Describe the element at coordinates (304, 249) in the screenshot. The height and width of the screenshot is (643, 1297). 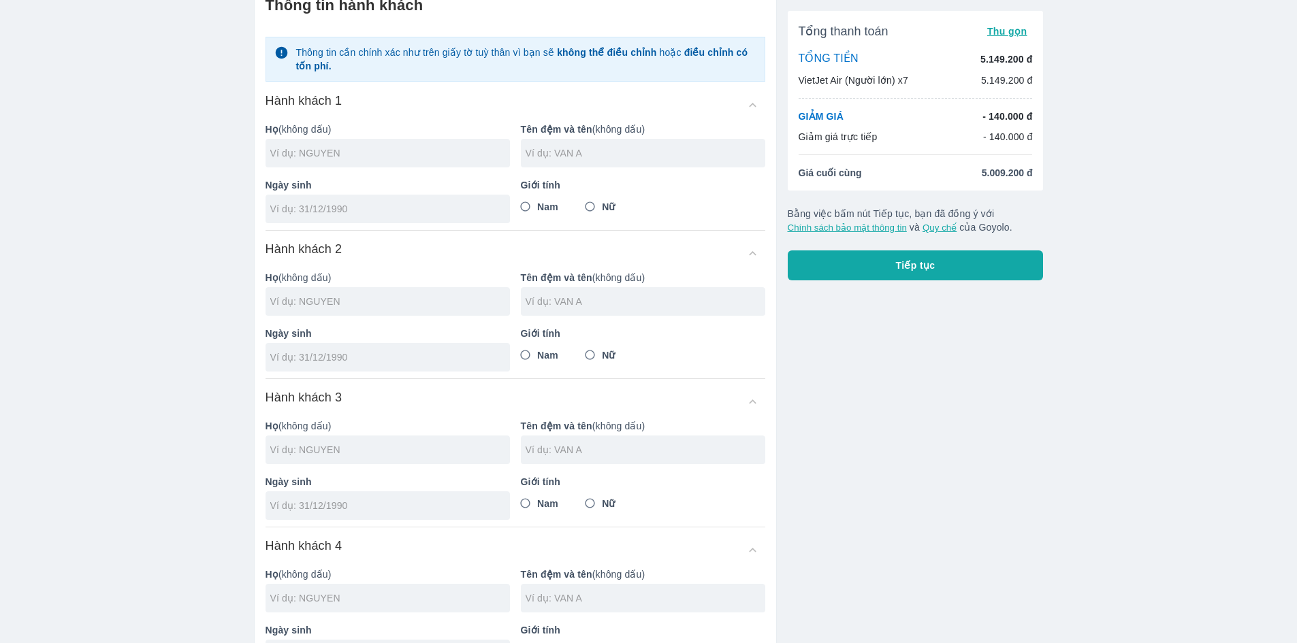
I see `h6: Hành khách 2` at that location.